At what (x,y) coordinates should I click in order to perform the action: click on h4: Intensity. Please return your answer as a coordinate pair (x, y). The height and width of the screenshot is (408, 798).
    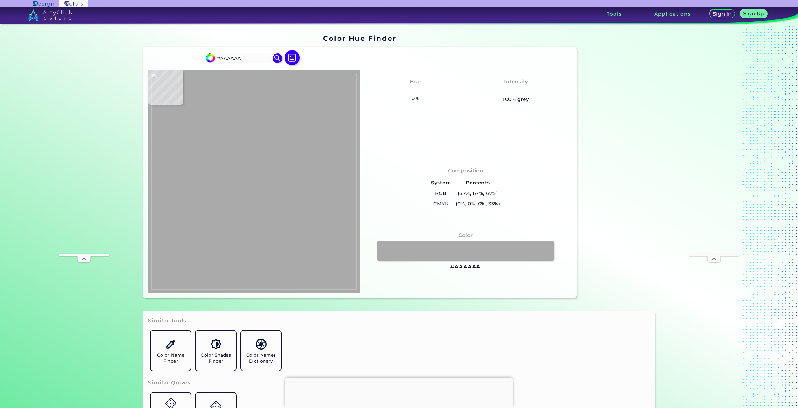
    Looking at the image, I should click on (516, 82).